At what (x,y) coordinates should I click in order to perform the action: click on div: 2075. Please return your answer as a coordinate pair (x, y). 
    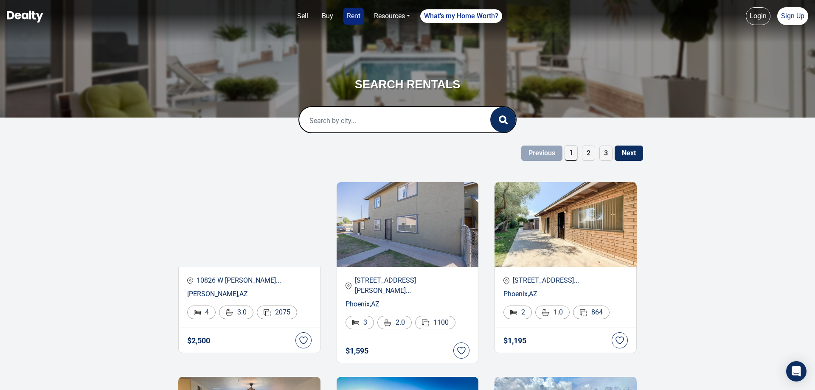
    Looking at the image, I should click on (277, 312).